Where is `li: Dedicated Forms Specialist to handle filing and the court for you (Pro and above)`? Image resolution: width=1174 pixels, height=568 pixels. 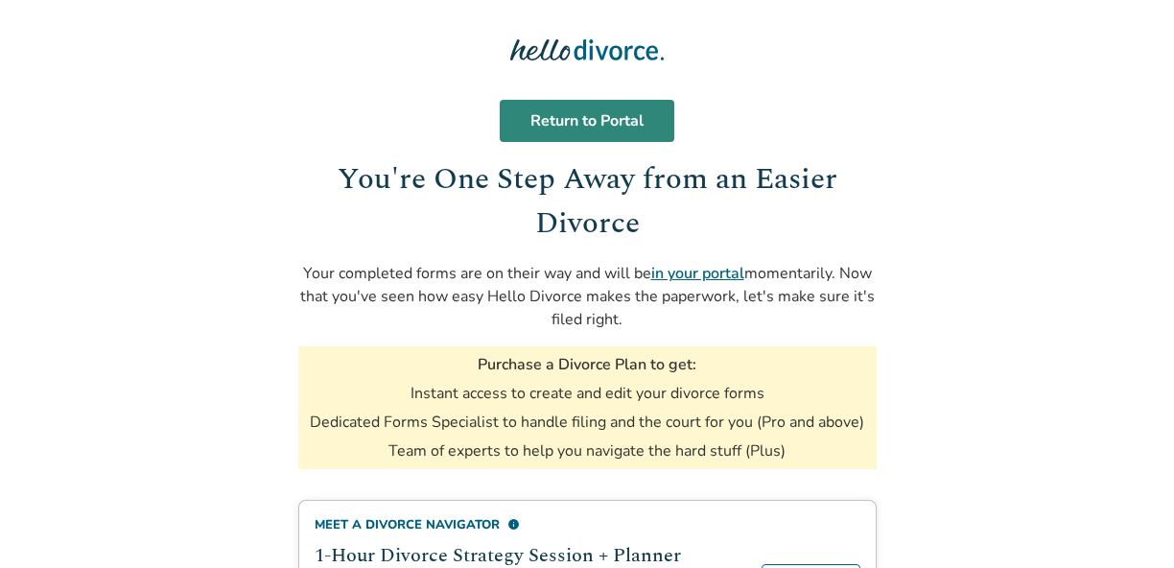 li: Dedicated Forms Specialist to handle filing and the court for you (Pro and above) is located at coordinates (587, 422).